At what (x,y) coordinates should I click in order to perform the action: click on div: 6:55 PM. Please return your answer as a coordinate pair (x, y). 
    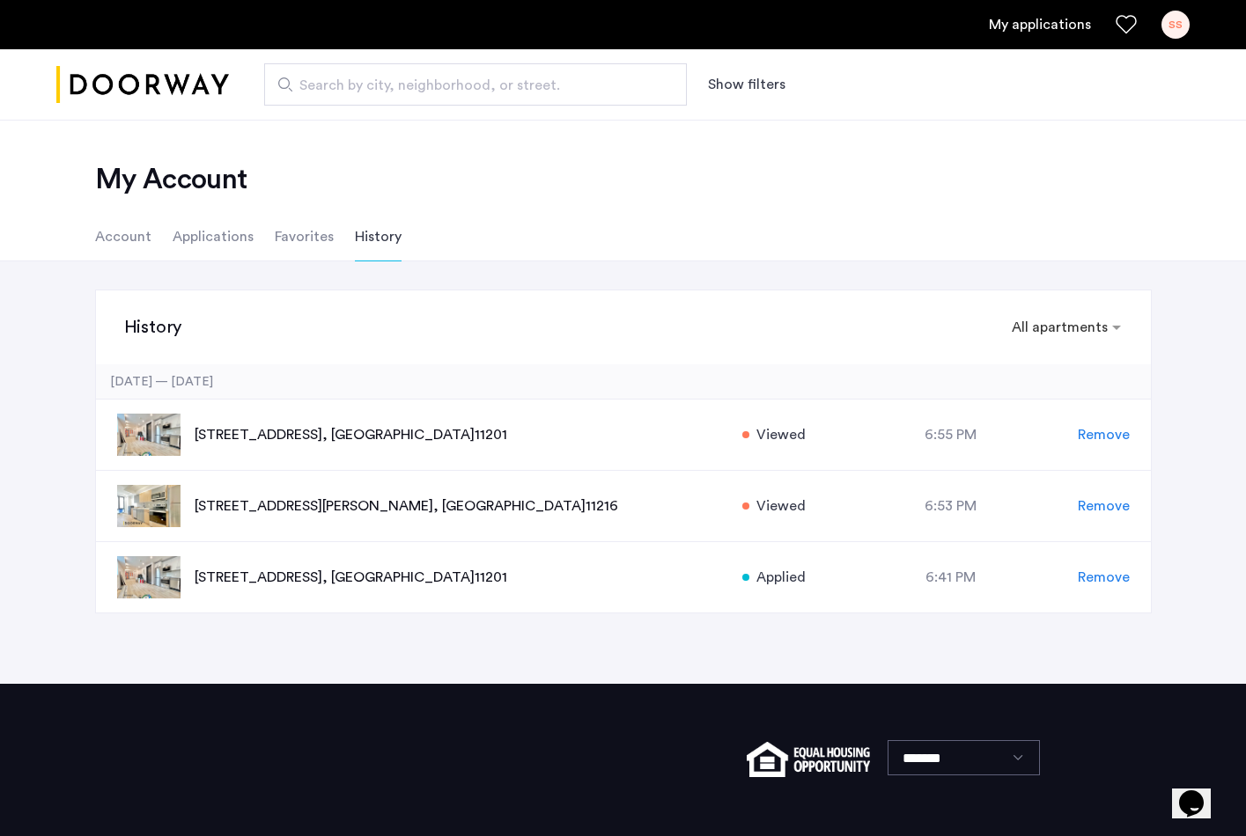
    Looking at the image, I should click on (951, 435).